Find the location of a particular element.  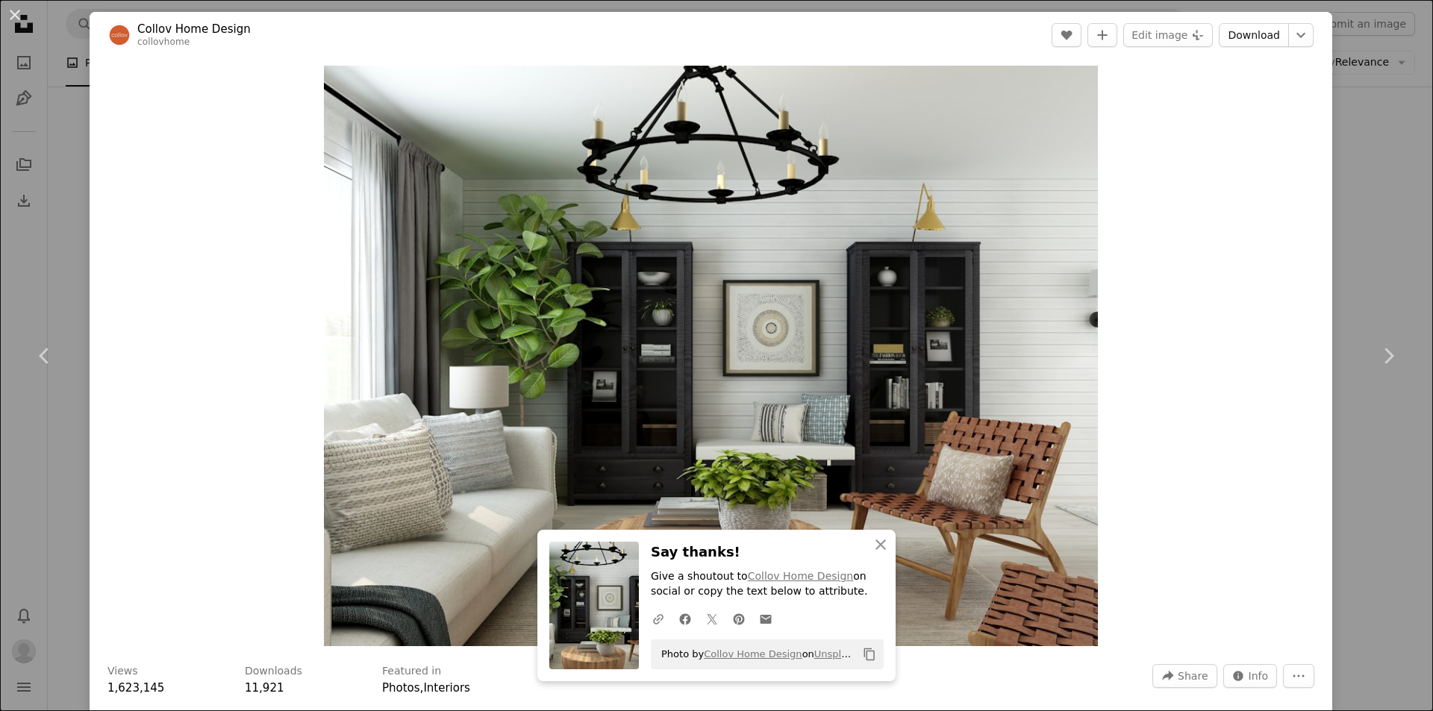

button: Like is located at coordinates (1067, 35).